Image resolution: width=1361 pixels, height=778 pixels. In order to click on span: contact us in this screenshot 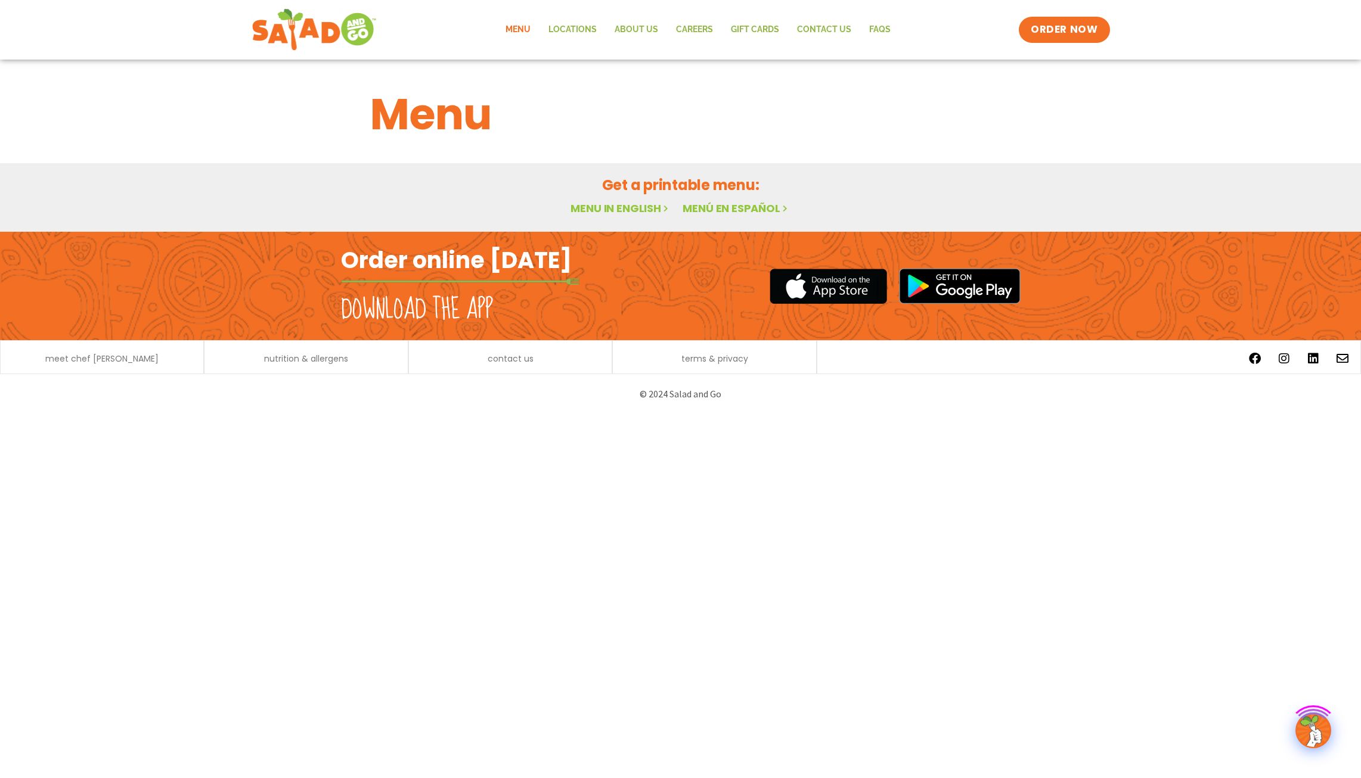, I will do `click(510, 359)`.